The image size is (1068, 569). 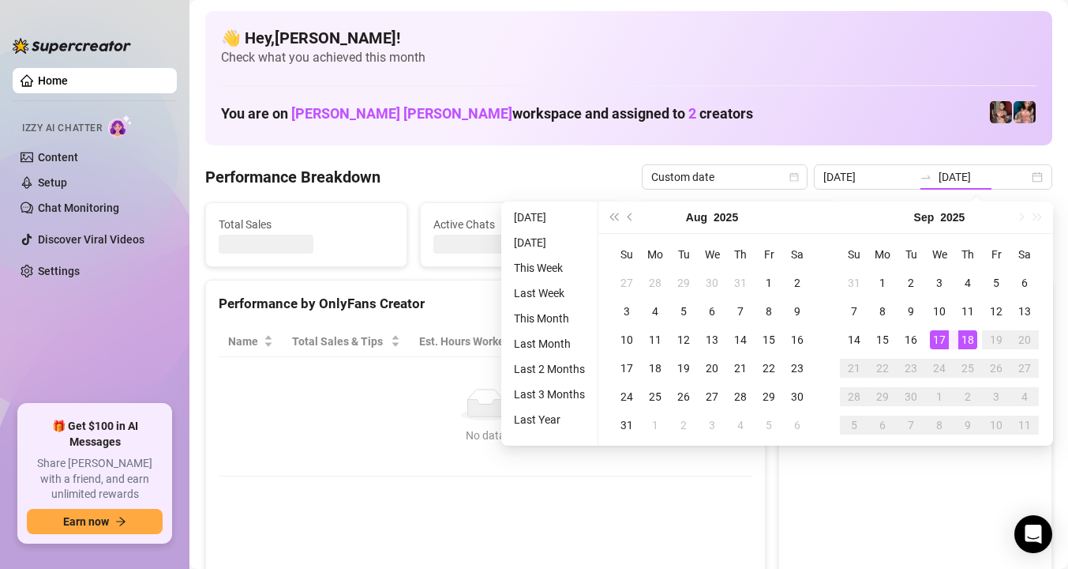 What do you see at coordinates (486, 303) in the screenshot?
I see `div: Performance by OnlyFans Creator` at bounding box center [486, 303].